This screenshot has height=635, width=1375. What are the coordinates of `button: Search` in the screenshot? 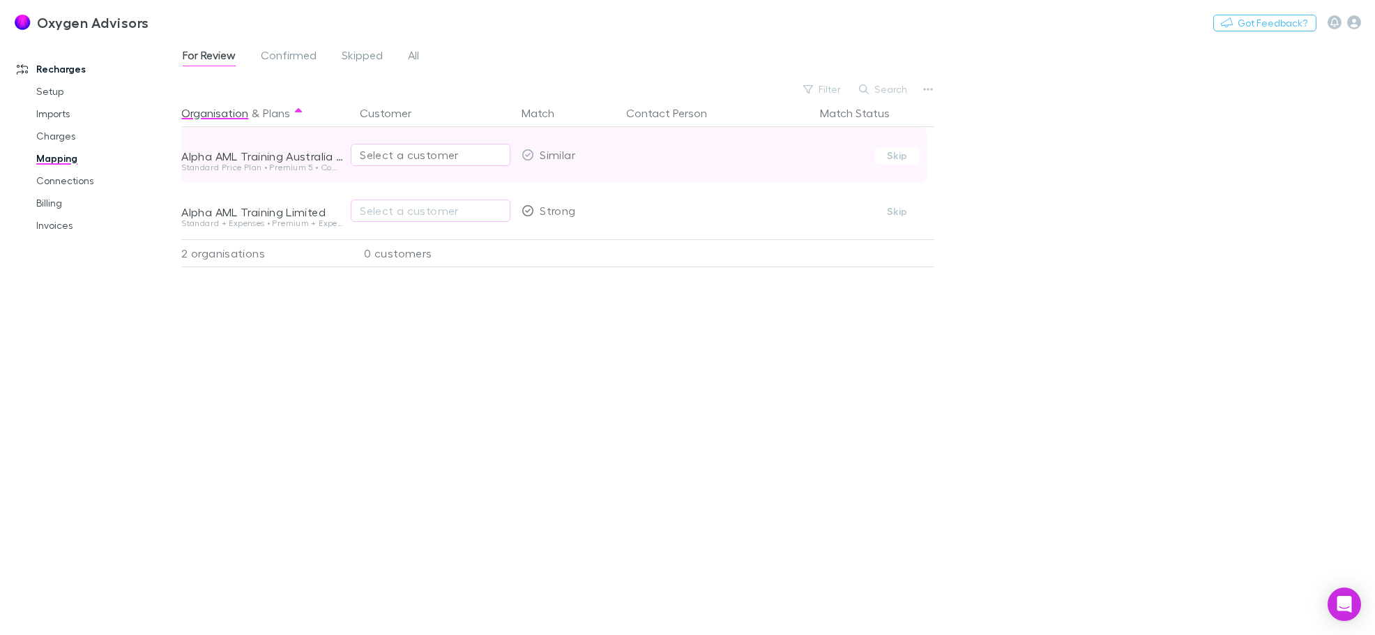 It's located at (884, 89).